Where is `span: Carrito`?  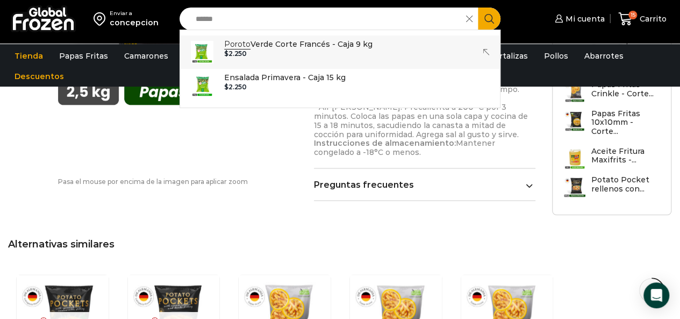 span: Carrito is located at coordinates (652, 19).